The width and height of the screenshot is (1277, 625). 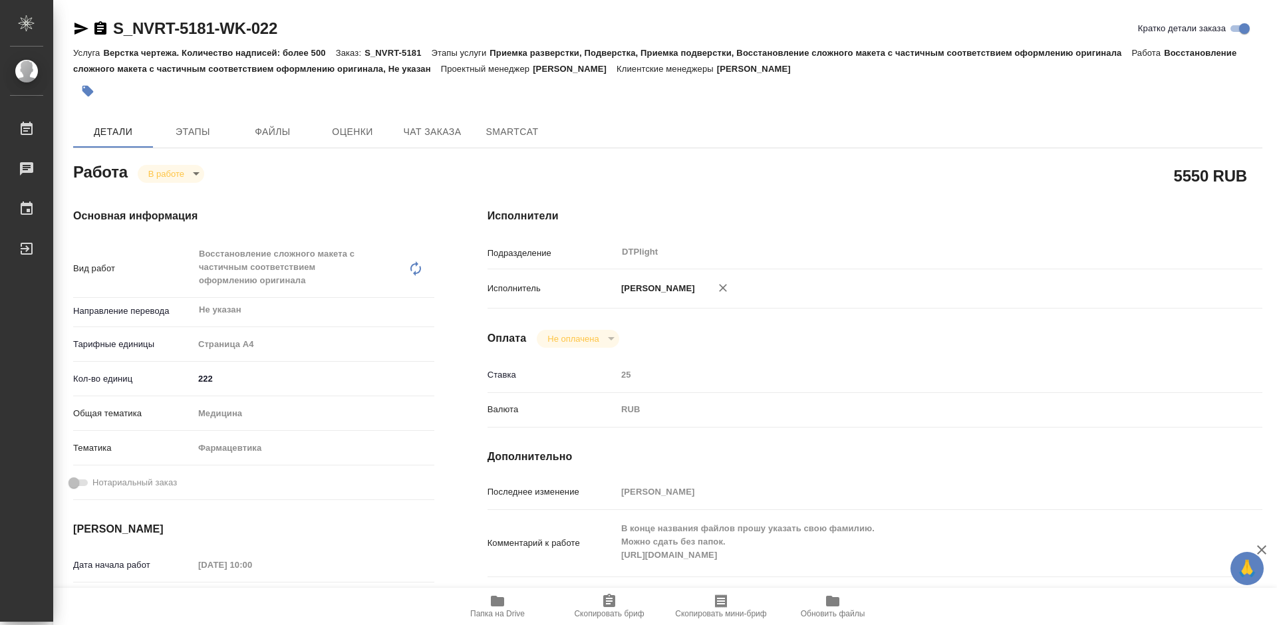 I want to click on span: Чат заказа, so click(x=432, y=132).